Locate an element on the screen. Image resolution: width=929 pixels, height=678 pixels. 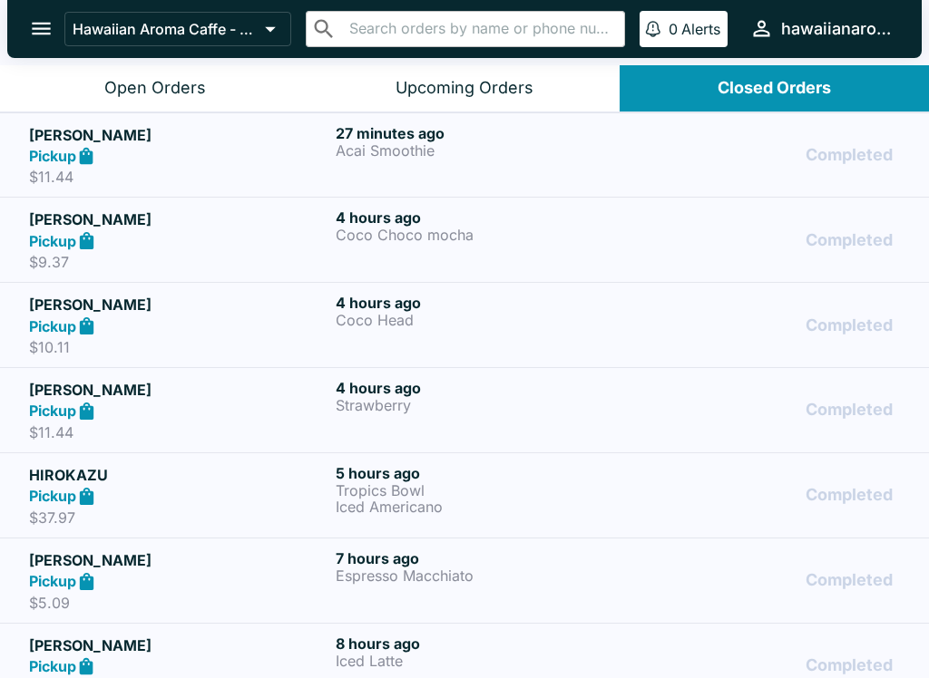
p: Tropics Bowl is located at coordinates (485, 491).